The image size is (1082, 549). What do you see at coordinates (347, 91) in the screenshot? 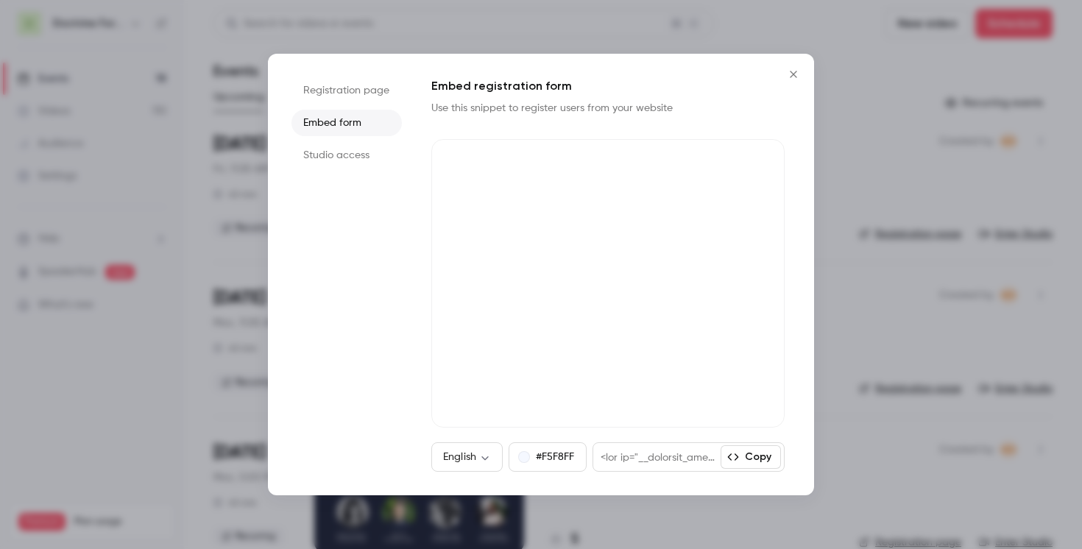
I see `li: Registration page` at bounding box center [347, 91].